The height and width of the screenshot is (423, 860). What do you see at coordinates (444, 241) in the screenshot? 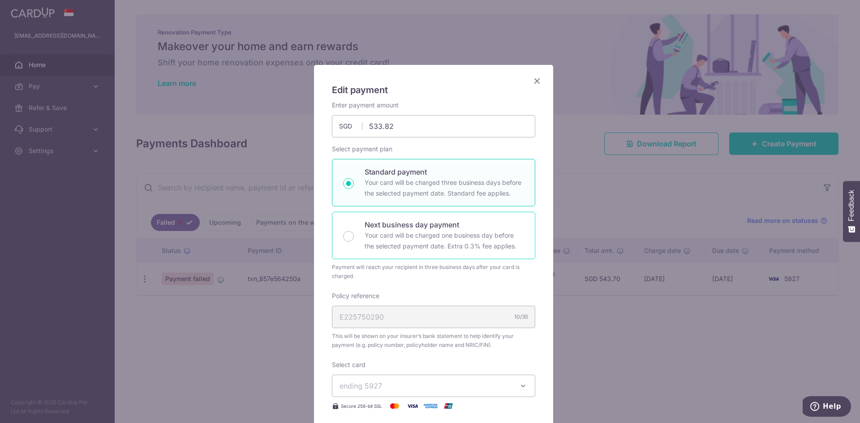
I see `p: Your card will be charged one business day before the selected payment date. Extra 0.3% fee applies.` at bounding box center [444, 241].